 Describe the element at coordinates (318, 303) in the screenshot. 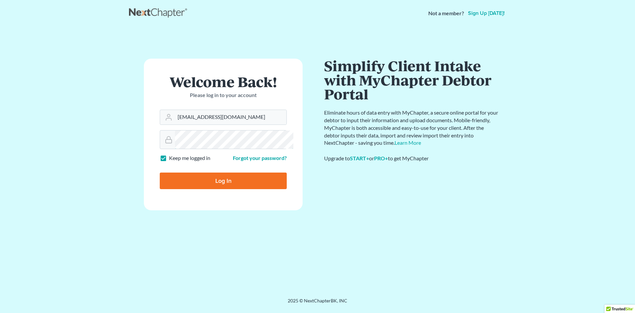

I see `div: 2025 © NextChapterBK, INC` at that location.